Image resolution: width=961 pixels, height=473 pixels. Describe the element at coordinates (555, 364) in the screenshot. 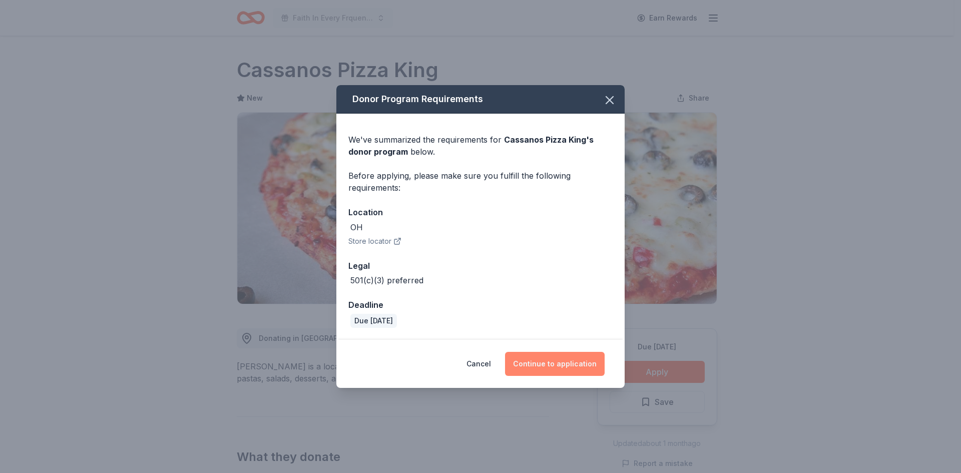

I see `button: Continue to application` at that location.